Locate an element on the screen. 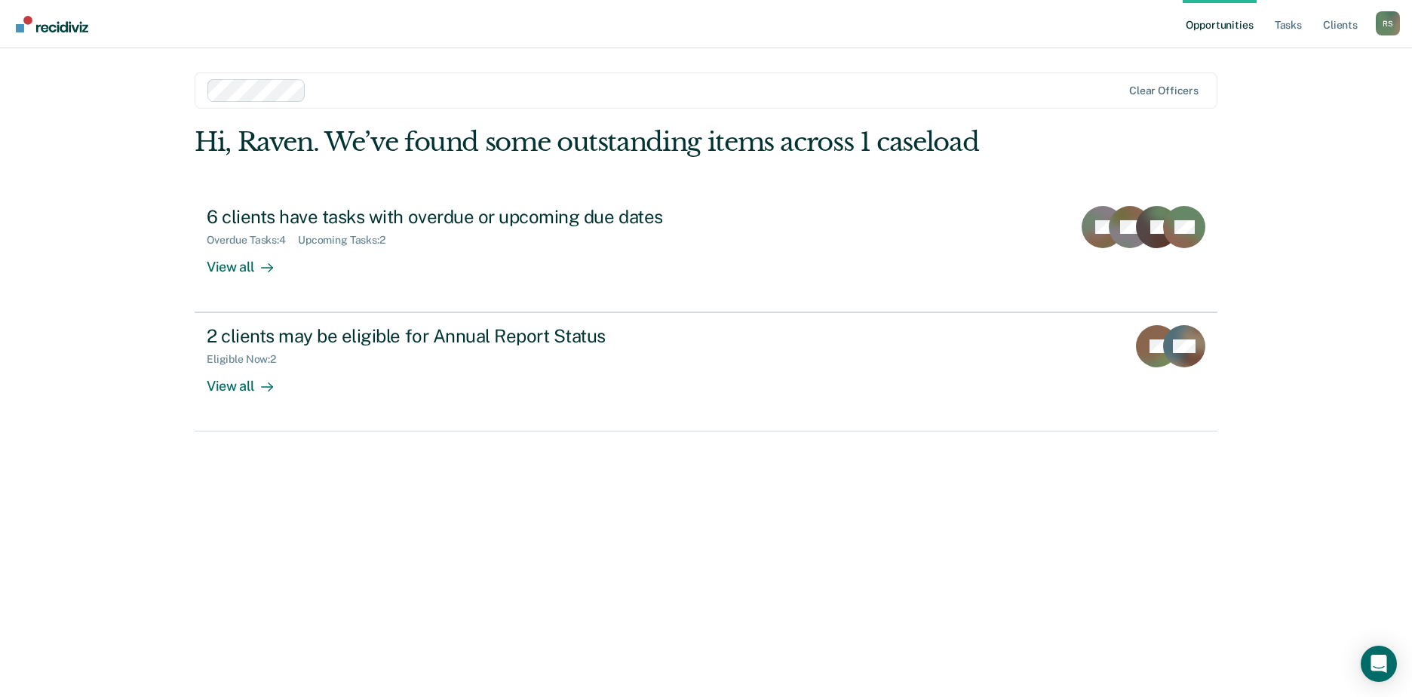 This screenshot has height=697, width=1412. div: Open Intercom Messenger is located at coordinates (1379, 664).